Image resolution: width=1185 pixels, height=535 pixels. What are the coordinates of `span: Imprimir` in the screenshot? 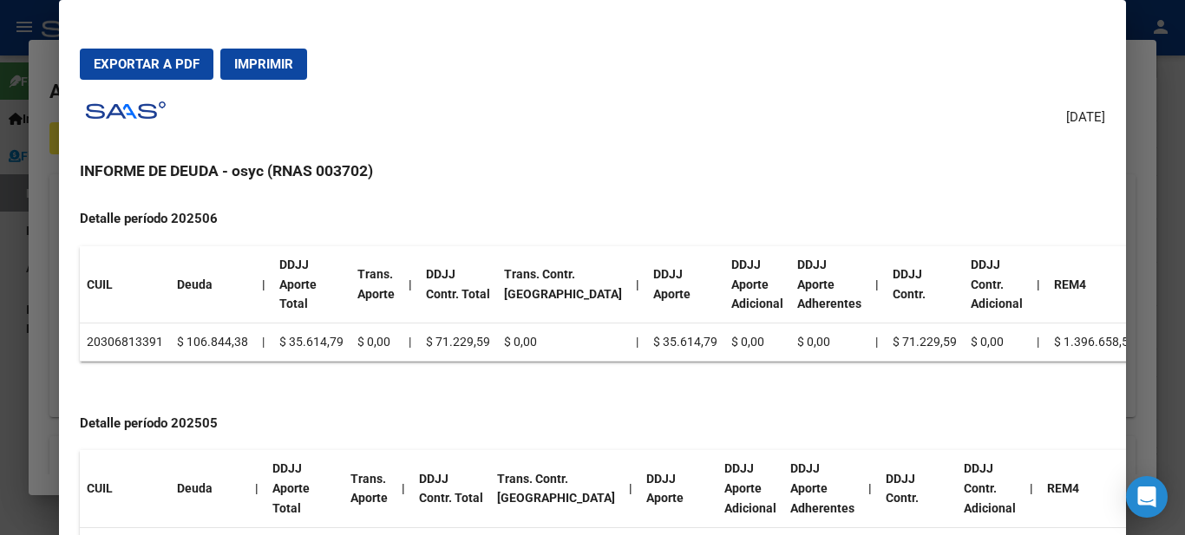 It's located at (264, 64).